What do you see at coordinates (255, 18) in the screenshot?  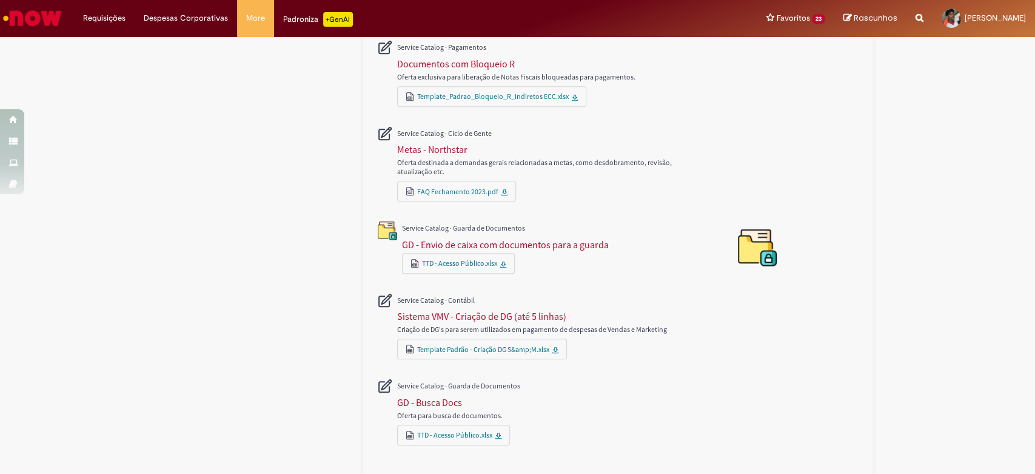 I see `span: More` at bounding box center [255, 18].